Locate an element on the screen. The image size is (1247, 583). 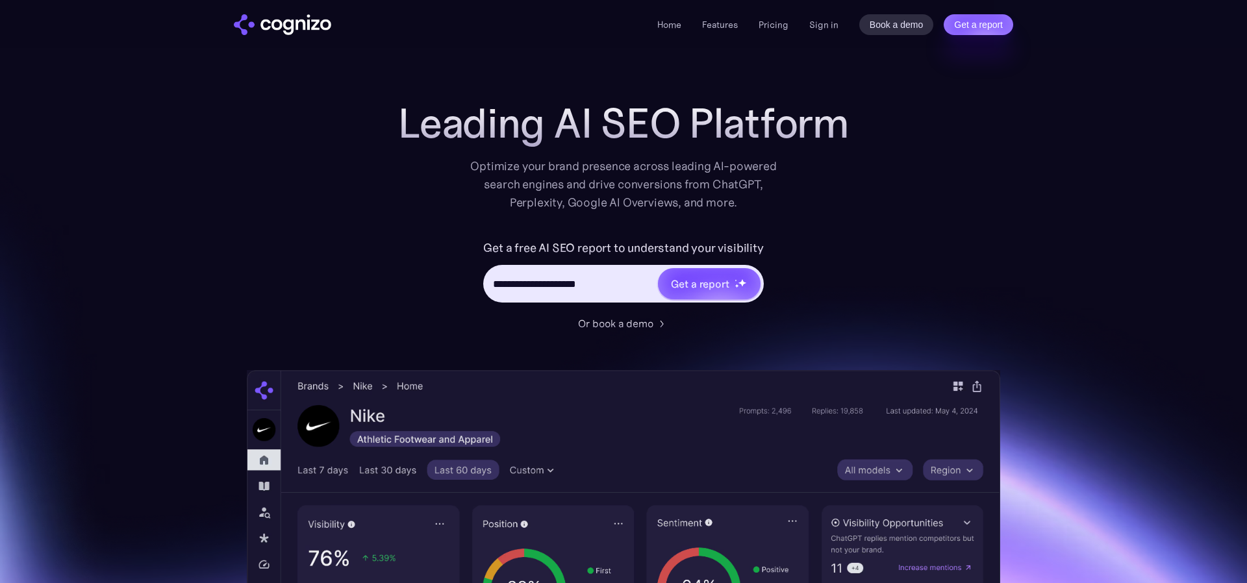
a: Home is located at coordinates (669, 25).